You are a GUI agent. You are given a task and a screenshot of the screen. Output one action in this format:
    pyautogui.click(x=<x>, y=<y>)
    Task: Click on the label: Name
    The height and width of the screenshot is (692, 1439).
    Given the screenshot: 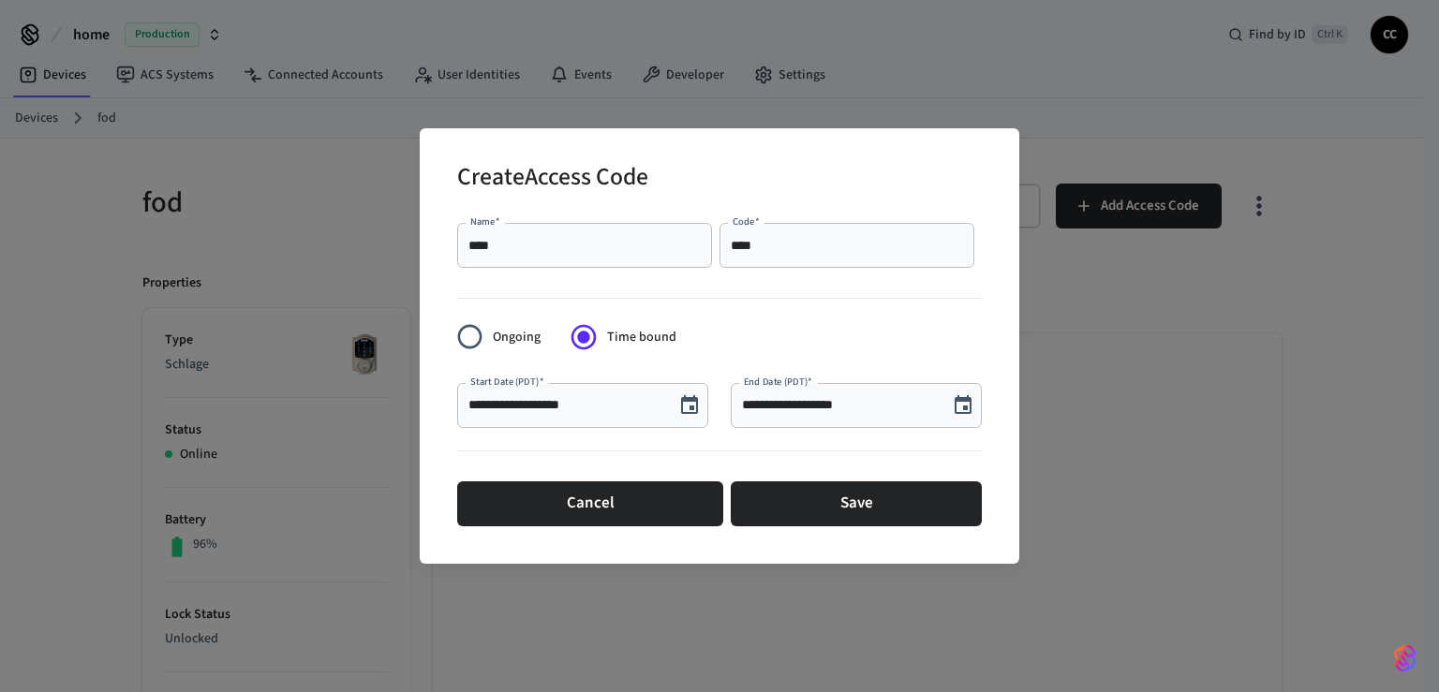 What is the action you would take?
    pyautogui.click(x=485, y=221)
    